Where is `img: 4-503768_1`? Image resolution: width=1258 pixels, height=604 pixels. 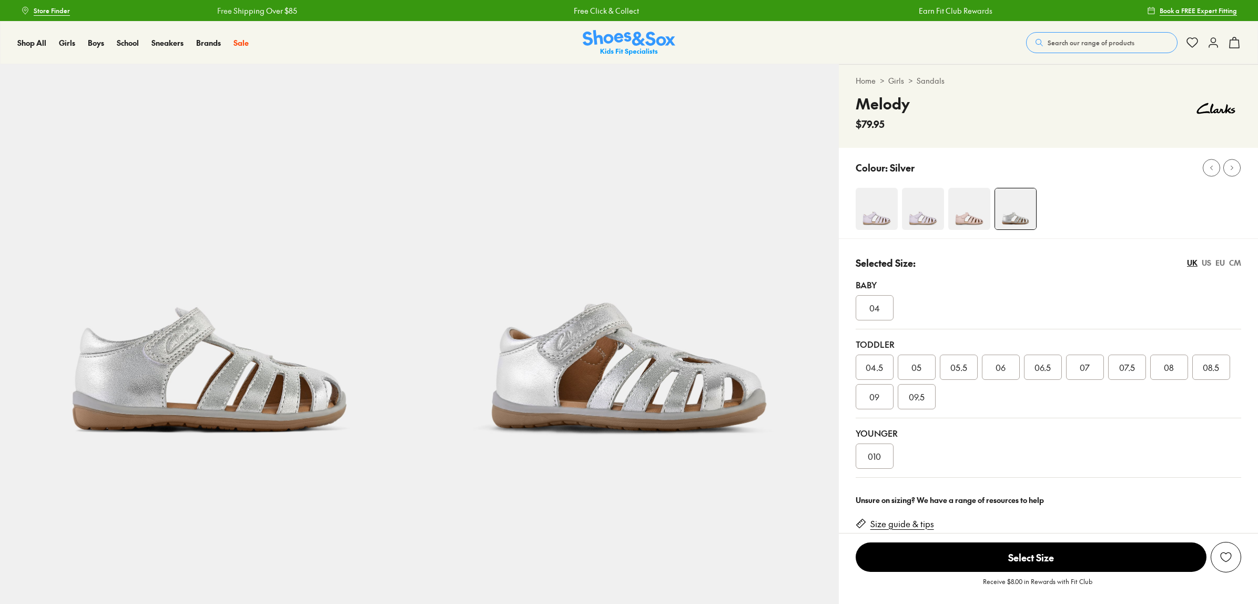
img: 4-503768_1 is located at coordinates (969, 209).